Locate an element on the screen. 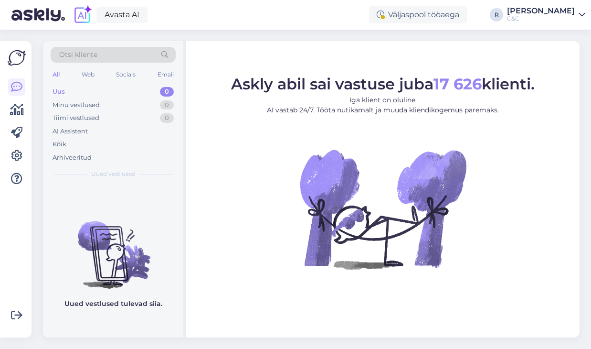  div: C&C is located at coordinates (541, 19).